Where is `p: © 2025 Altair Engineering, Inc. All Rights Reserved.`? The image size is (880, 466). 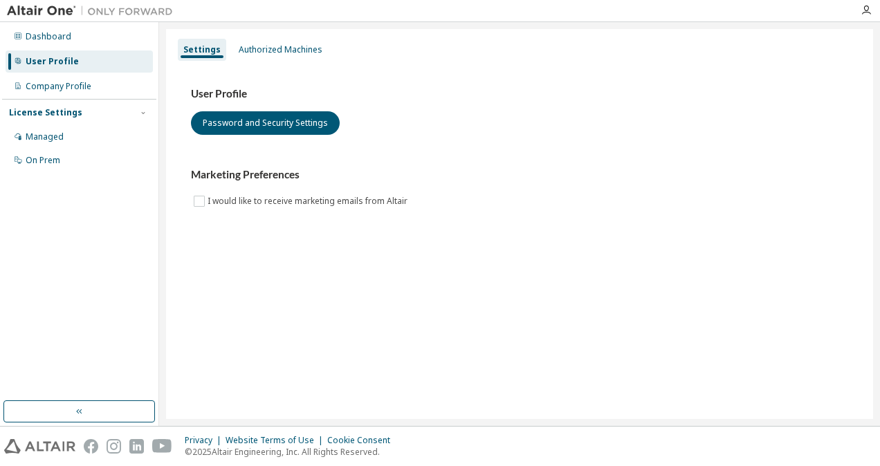 p: © 2025 Altair Engineering, Inc. All Rights Reserved. is located at coordinates (291, 452).